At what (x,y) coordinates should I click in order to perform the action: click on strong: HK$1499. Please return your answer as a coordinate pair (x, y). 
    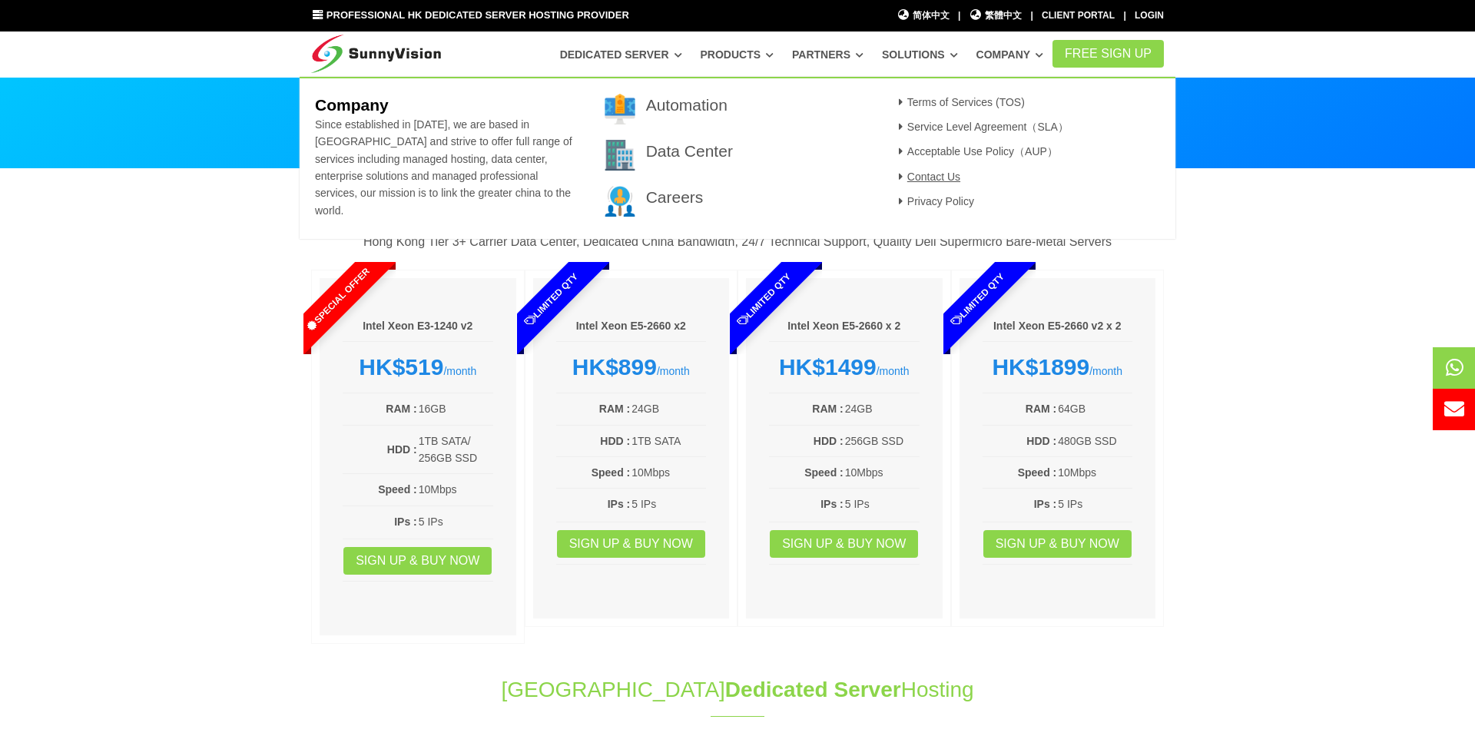
    Looking at the image, I should click on (828, 367).